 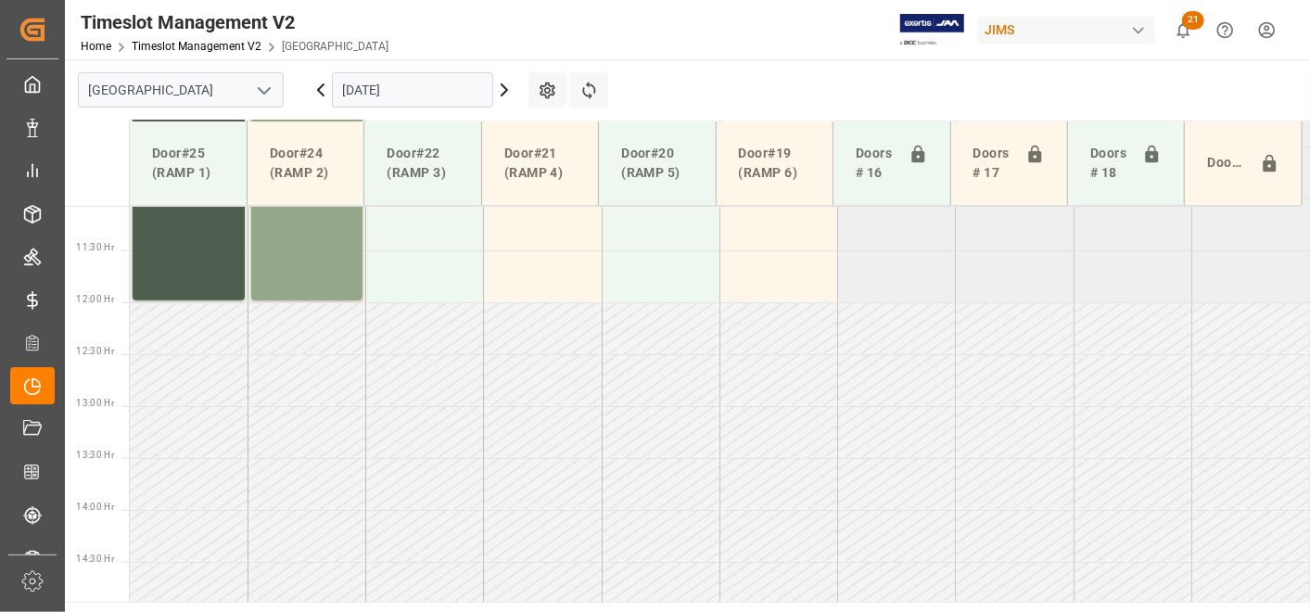 I want to click on span: 12:30 Hr, so click(x=95, y=350).